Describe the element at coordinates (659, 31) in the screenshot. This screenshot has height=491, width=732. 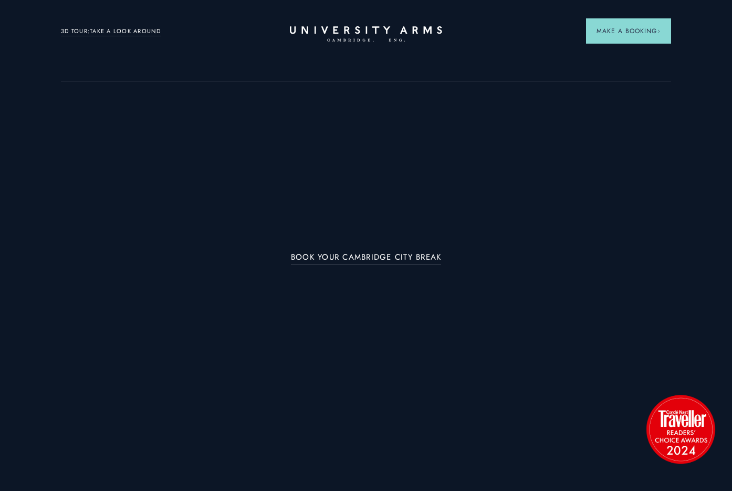
I see `img: Arrow icon` at that location.